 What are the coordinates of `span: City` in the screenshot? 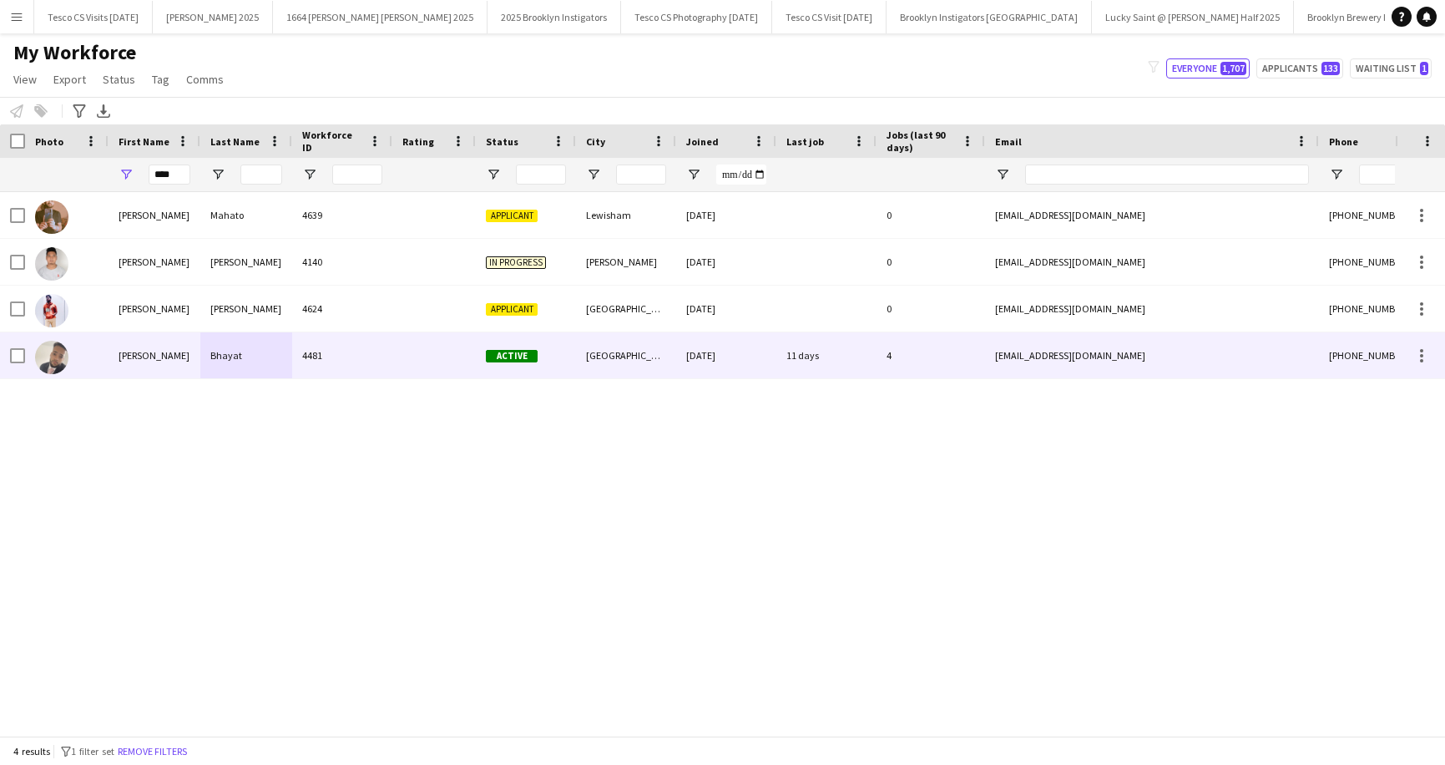 It's located at (595, 141).